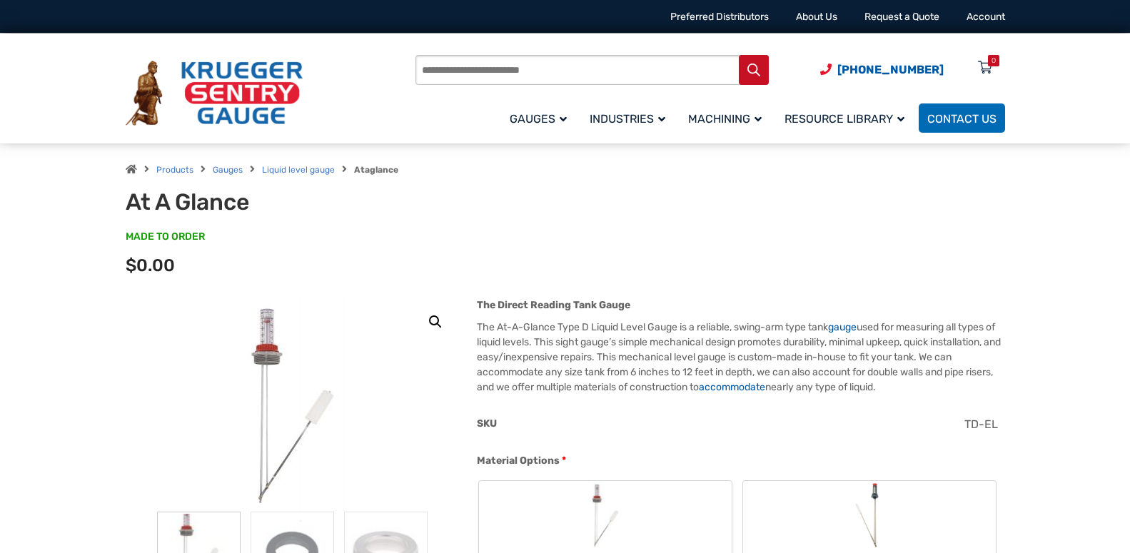  What do you see at coordinates (817, 16) in the screenshot?
I see `a: About Us` at bounding box center [817, 16].